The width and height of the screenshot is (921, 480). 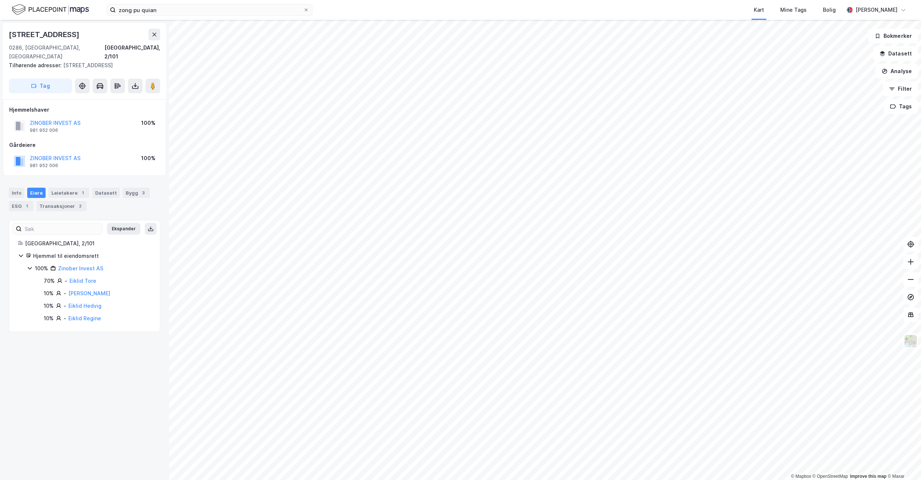 I want to click on a: Eiklid Regine, so click(x=85, y=318).